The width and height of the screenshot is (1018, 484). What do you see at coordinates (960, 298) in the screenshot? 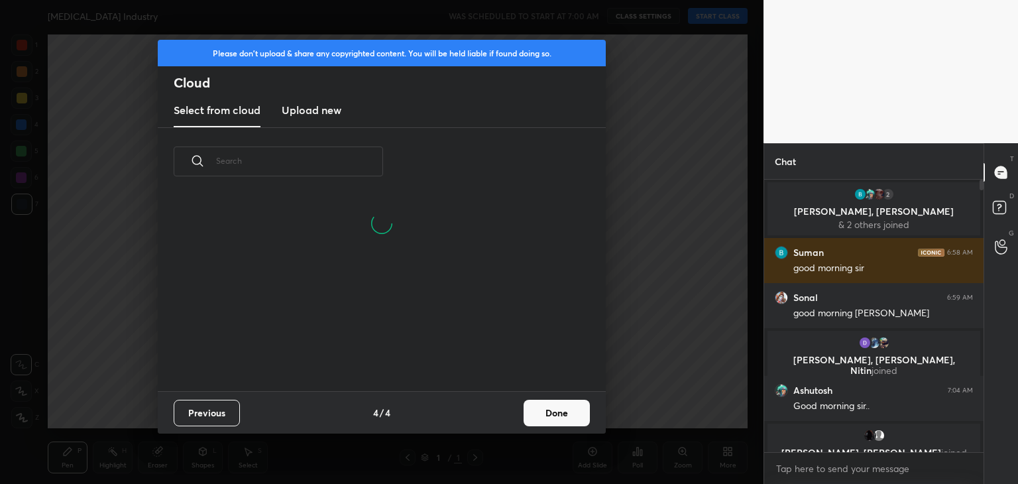
I see `div: 6:59 AM` at bounding box center [960, 298].